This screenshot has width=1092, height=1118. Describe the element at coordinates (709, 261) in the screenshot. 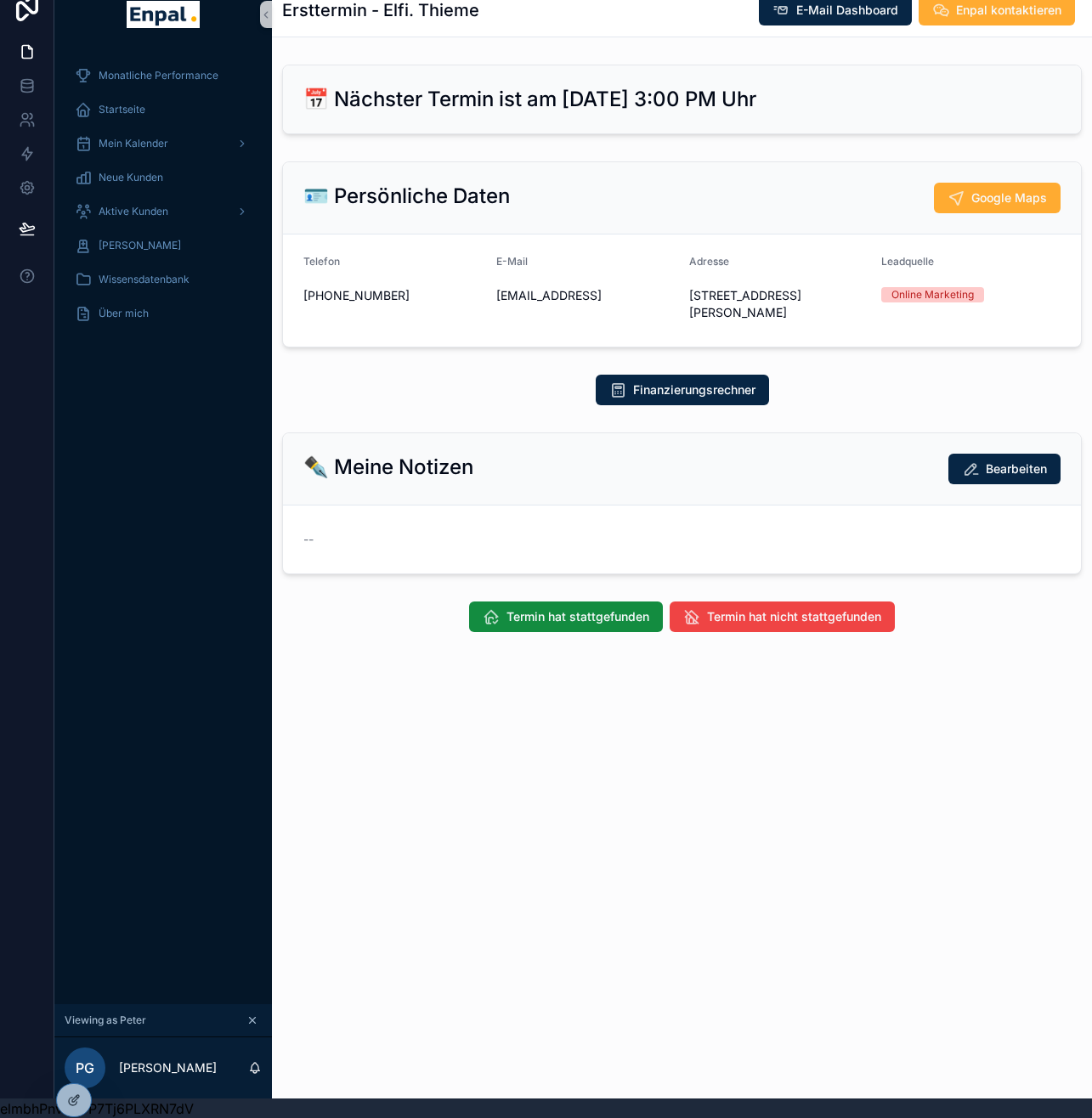

I see `span: Adresse` at that location.